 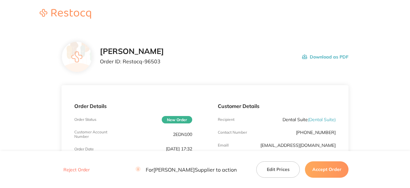 What do you see at coordinates (278, 169) in the screenshot?
I see `button: Edit Prices` at bounding box center [278, 169].